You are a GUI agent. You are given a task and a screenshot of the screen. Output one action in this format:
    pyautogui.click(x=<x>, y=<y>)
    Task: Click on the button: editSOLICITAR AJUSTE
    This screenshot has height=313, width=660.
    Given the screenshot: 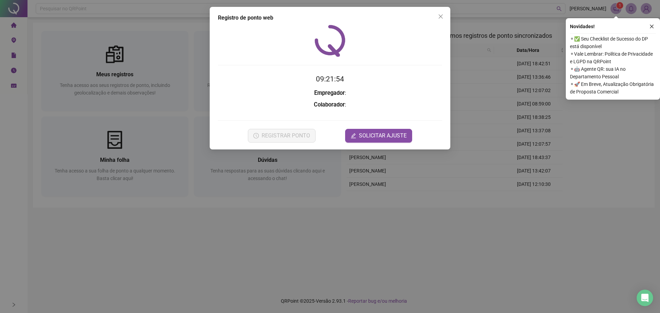 What is the action you would take?
    pyautogui.click(x=378, y=136)
    